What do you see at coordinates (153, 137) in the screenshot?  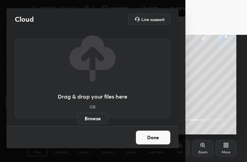 I see `button: Done` at bounding box center [153, 137].